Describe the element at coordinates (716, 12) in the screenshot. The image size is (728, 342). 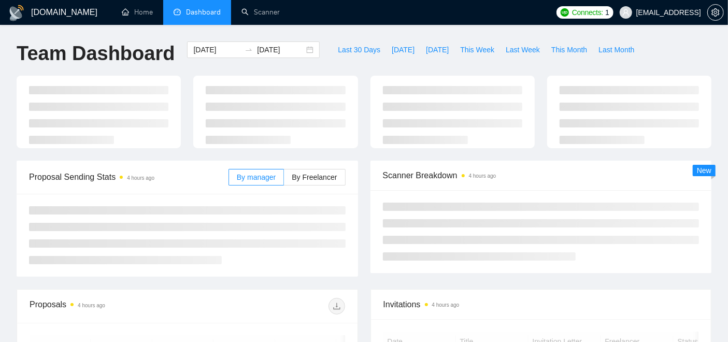
I see `a: setting` at that location.